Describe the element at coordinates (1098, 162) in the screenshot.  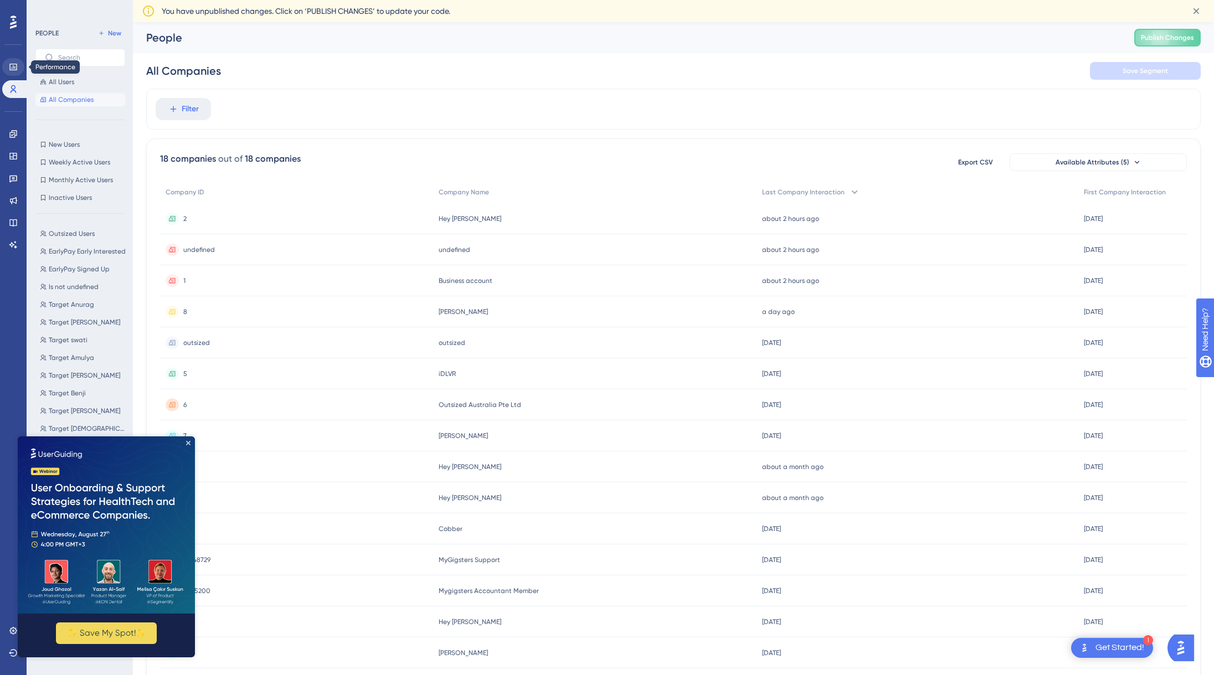
I see `button: Available Attributes (5)` at that location.